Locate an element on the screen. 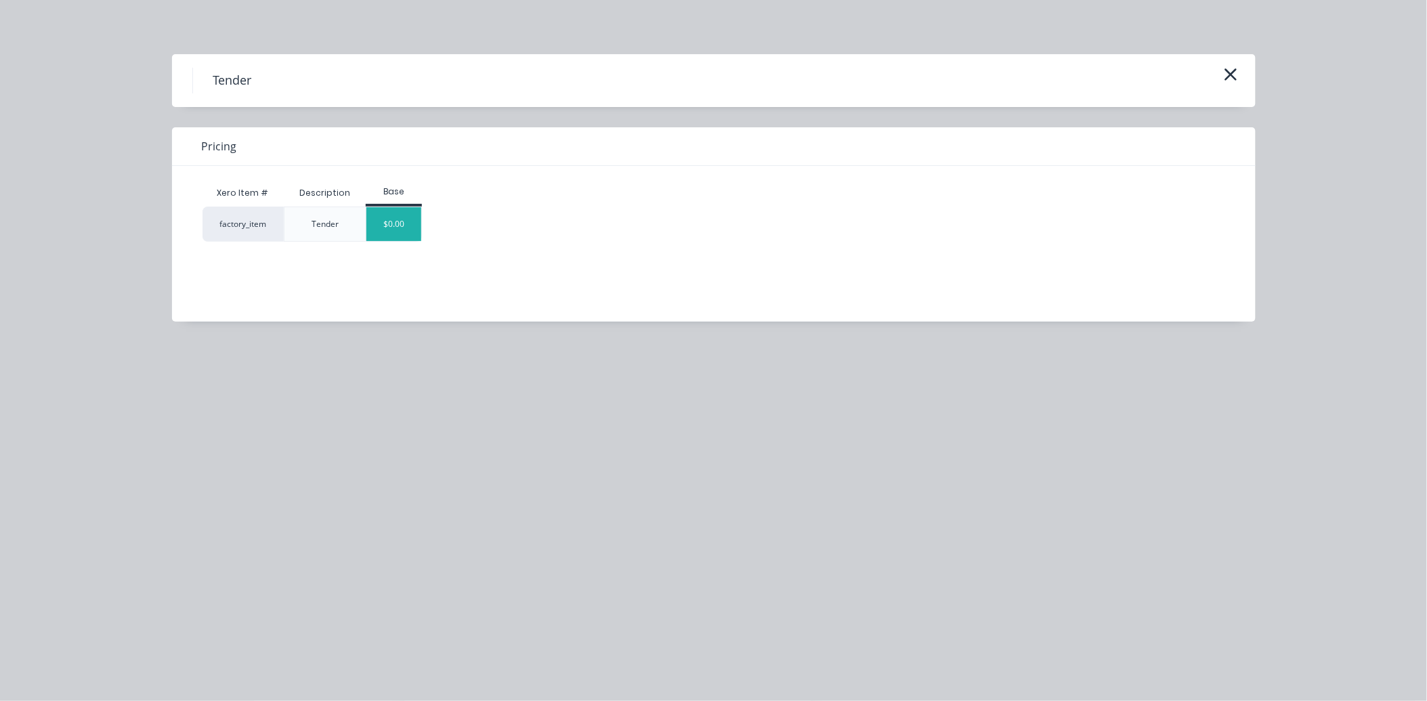 Image resolution: width=1427 pixels, height=701 pixels. span: Pricing is located at coordinates (219, 146).